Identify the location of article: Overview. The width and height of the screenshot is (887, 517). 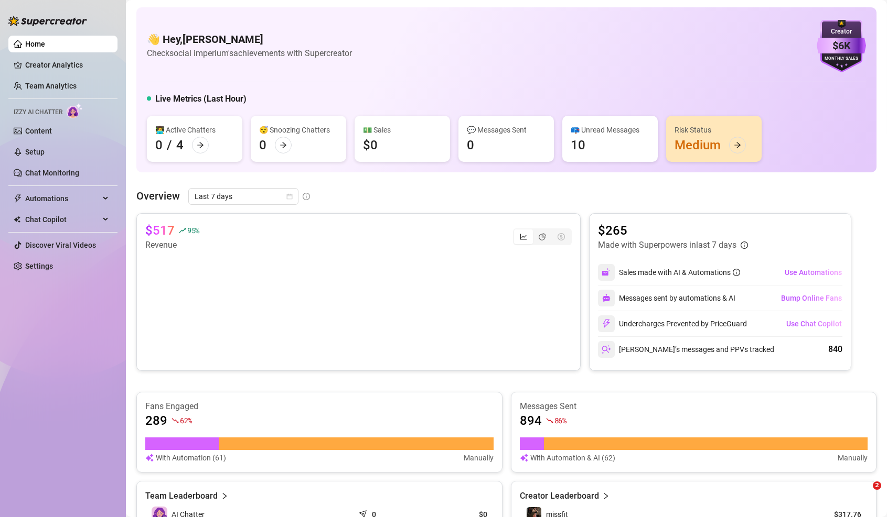
(158, 196).